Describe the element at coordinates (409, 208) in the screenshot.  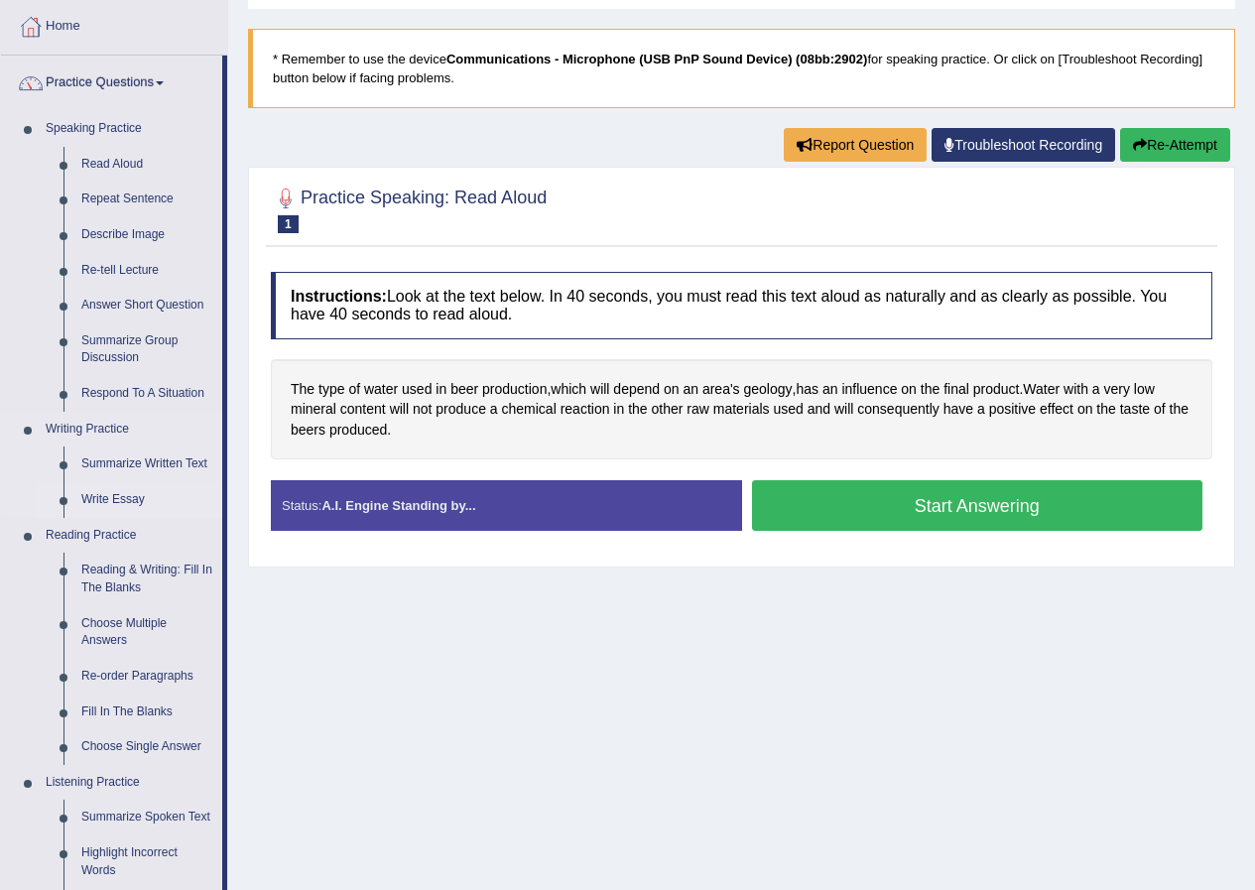
I see `h2: Practice Speaking: Read Aloud` at that location.